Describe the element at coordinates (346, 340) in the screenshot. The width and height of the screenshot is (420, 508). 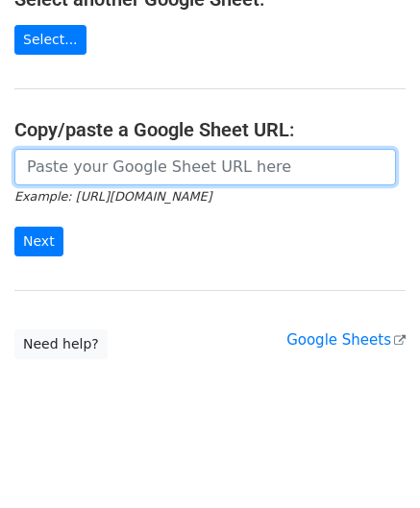
I see `a: Google Sheets` at that location.